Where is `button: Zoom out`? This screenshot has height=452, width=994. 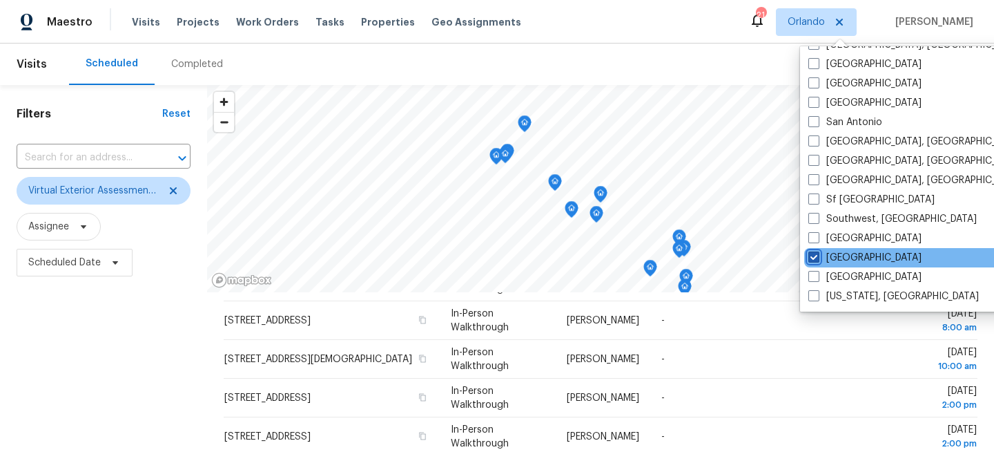 button: Zoom out is located at coordinates (224, 122).